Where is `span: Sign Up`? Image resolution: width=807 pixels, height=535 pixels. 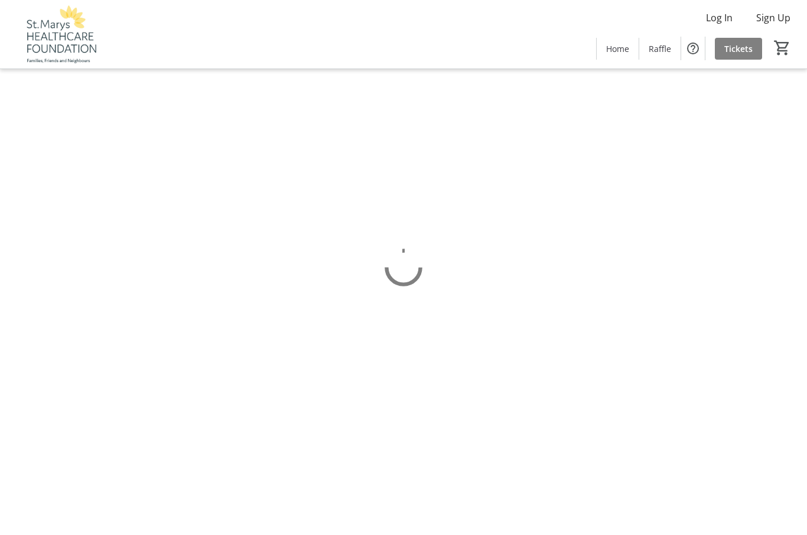
span: Sign Up is located at coordinates (773, 18).